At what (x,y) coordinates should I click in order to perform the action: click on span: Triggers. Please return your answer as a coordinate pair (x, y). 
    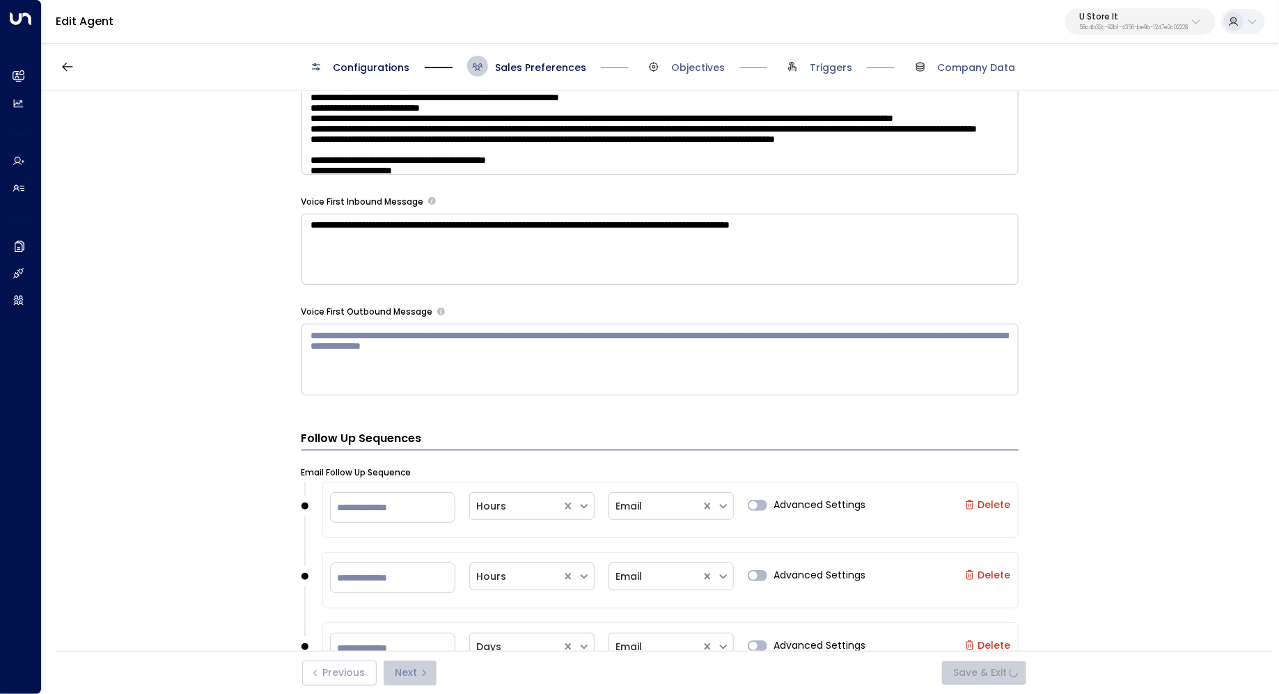
    Looking at the image, I should click on (830, 68).